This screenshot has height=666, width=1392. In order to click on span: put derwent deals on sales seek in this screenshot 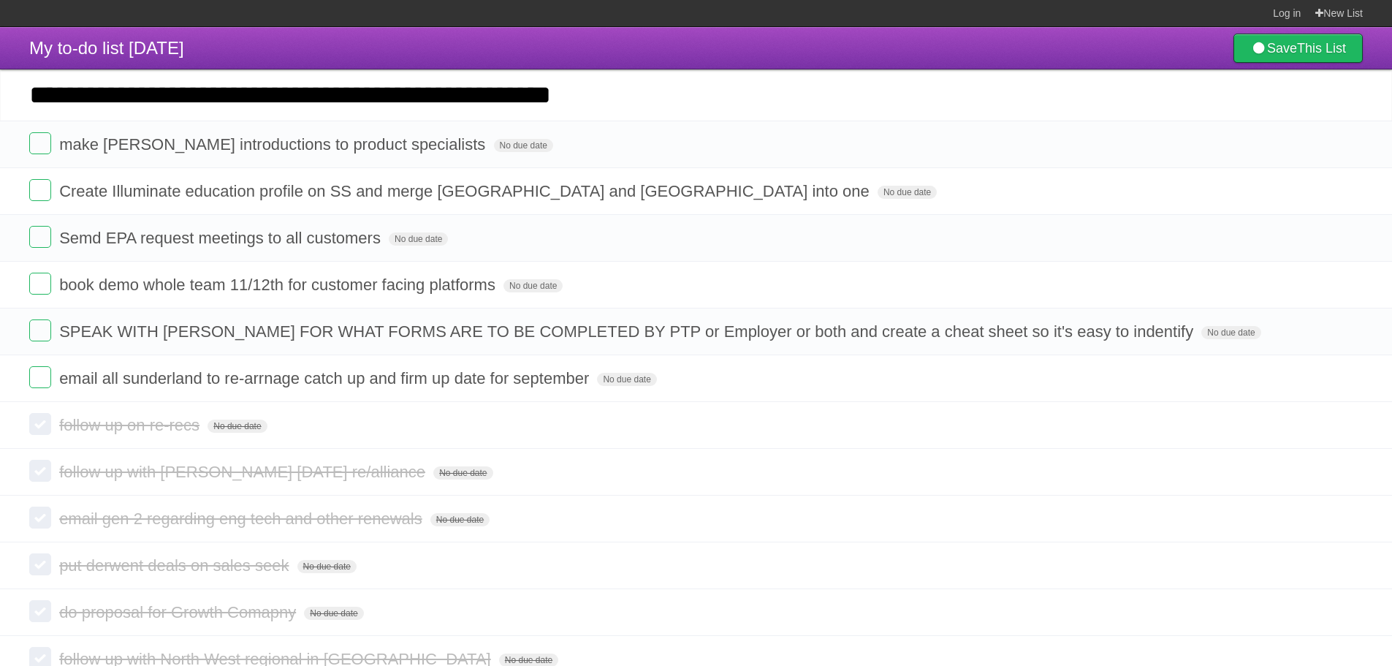, I will do `click(175, 565)`.